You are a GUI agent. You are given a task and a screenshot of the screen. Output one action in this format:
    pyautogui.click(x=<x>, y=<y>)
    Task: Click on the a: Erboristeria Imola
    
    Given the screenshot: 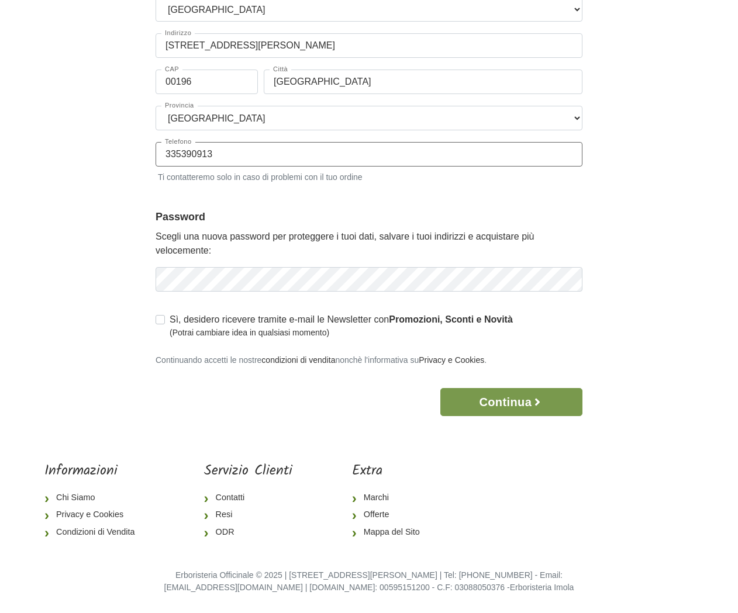 What is the action you would take?
    pyautogui.click(x=542, y=588)
    